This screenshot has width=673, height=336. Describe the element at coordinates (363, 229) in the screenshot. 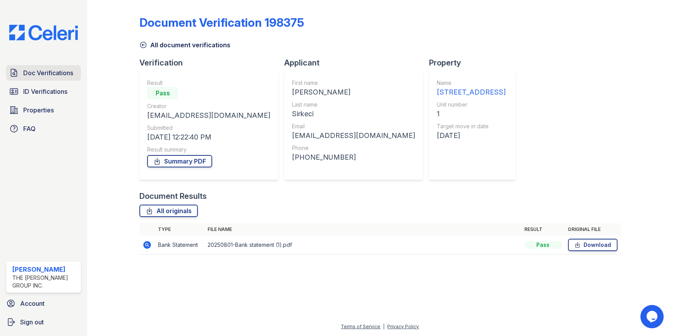

I see `th: File name` at that location.